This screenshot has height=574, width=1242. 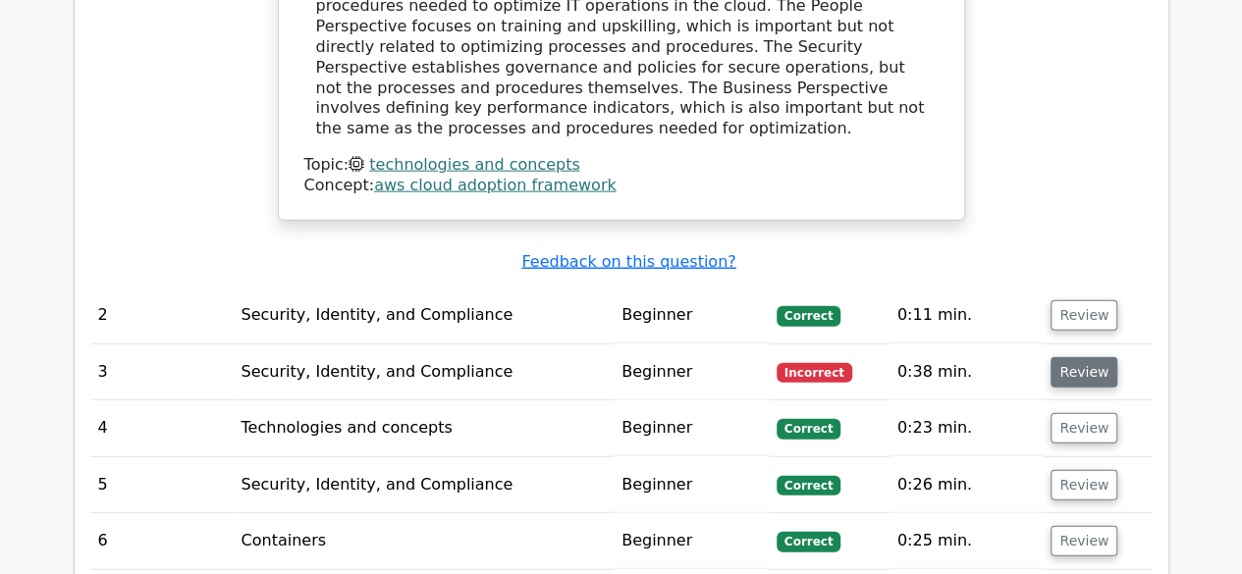 What do you see at coordinates (495, 185) in the screenshot?
I see `a: aws cloud adoption framework` at bounding box center [495, 185].